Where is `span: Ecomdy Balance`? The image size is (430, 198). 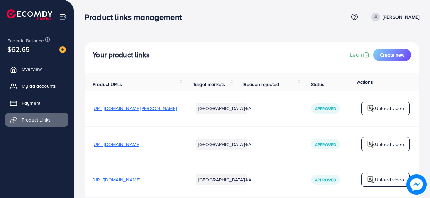
span: Ecomdy Balance is located at coordinates (26, 41).